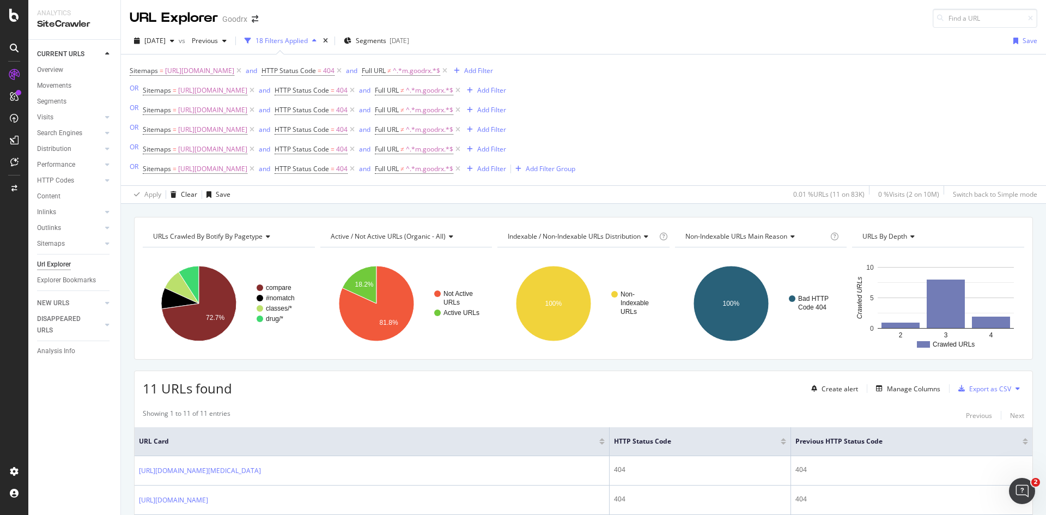 The width and height of the screenshot is (1046, 515). I want to click on button: Add Filter Group, so click(543, 169).